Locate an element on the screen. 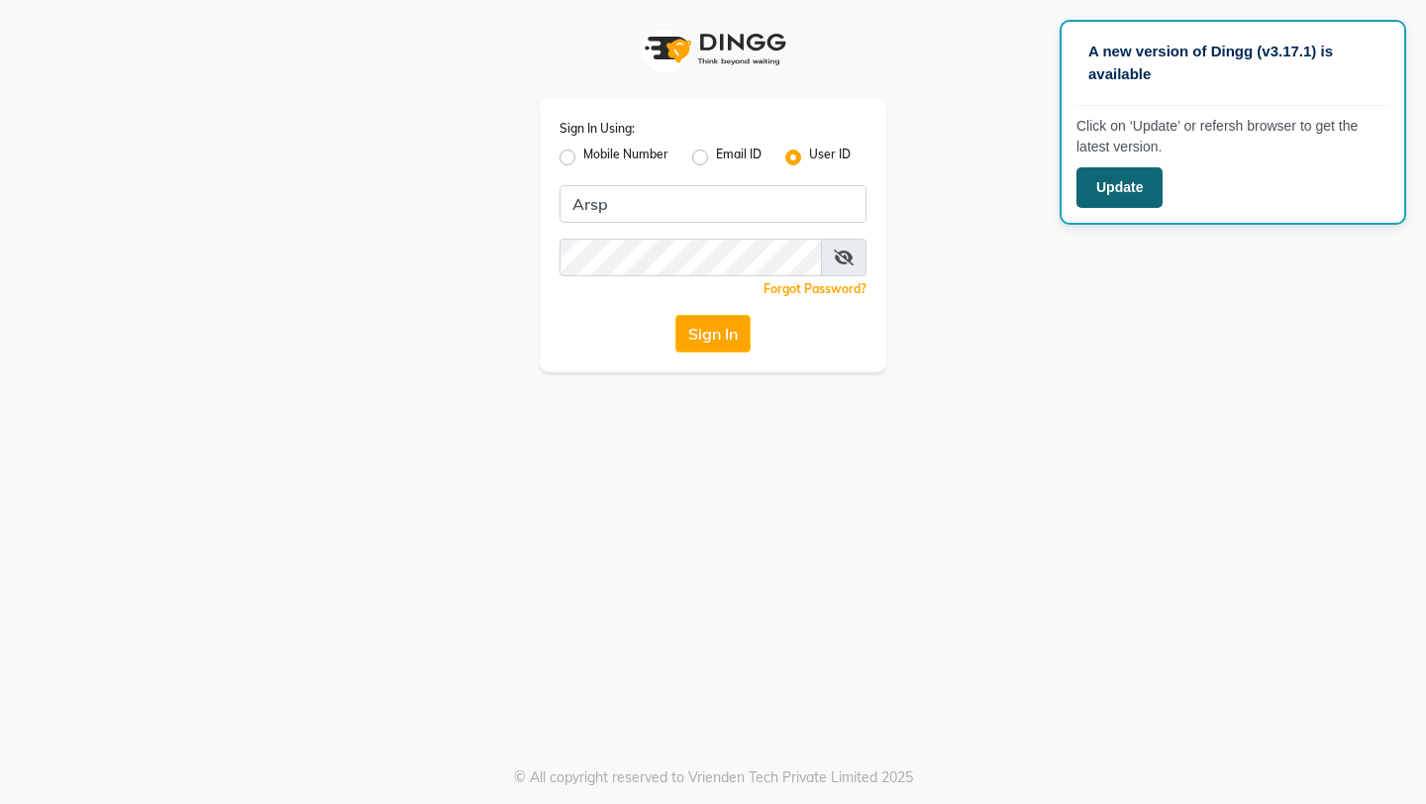 Image resolution: width=1426 pixels, height=804 pixels. img: logo1.svg is located at coordinates (713, 49).